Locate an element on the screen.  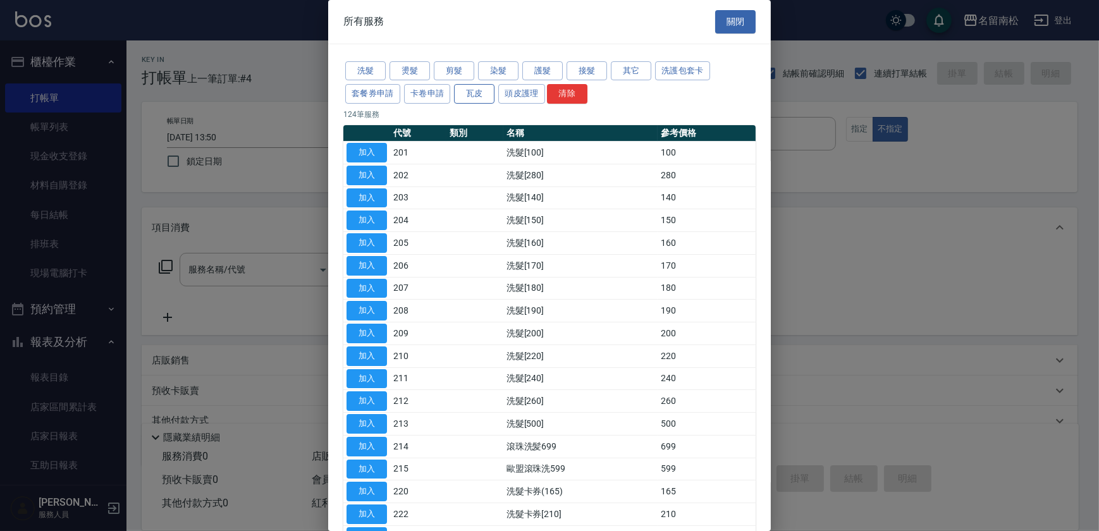
button: 護髮 is located at coordinates (543, 71).